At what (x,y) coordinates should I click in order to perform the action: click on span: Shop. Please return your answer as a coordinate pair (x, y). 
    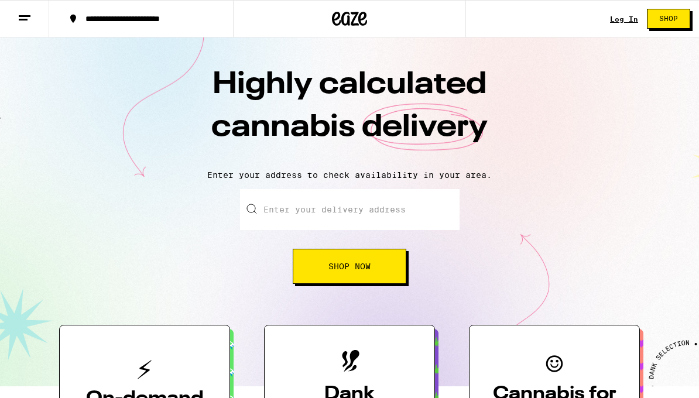
    Looking at the image, I should click on (668, 19).